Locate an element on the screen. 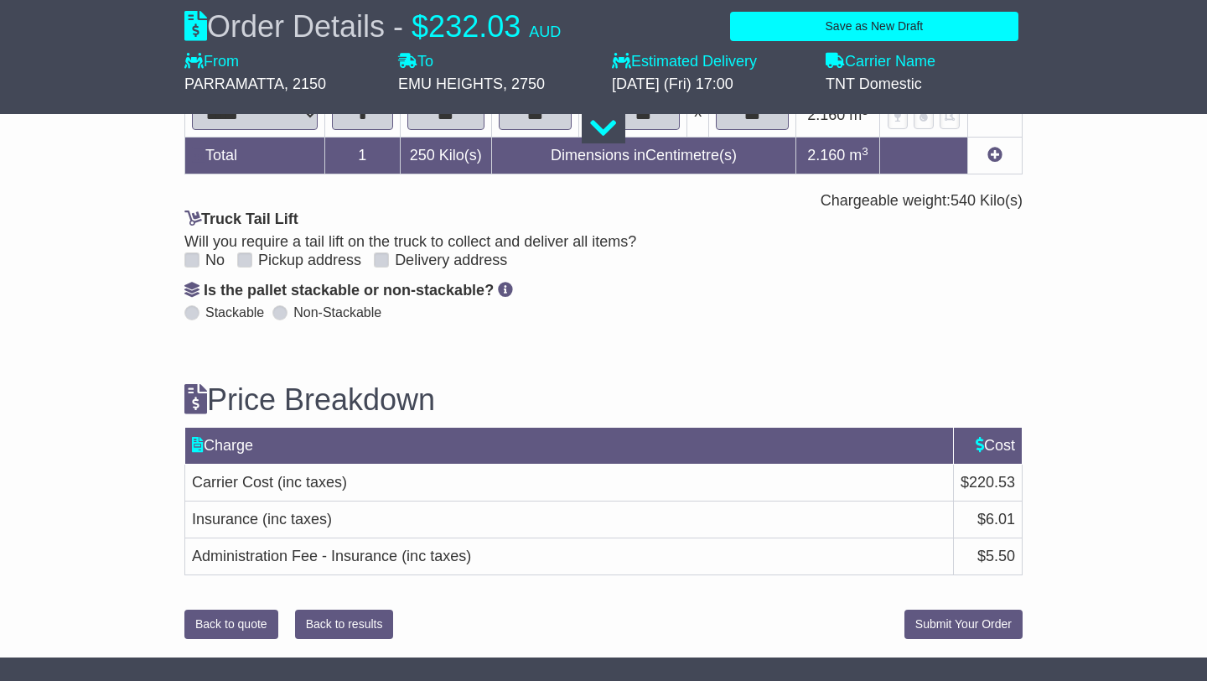  label: From is located at coordinates (211, 62).